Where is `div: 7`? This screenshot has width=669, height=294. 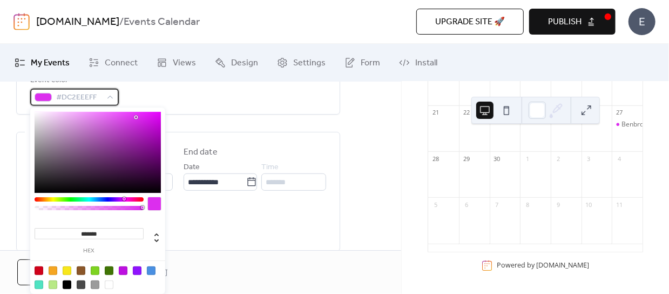
div: 7 is located at coordinates (497, 204).